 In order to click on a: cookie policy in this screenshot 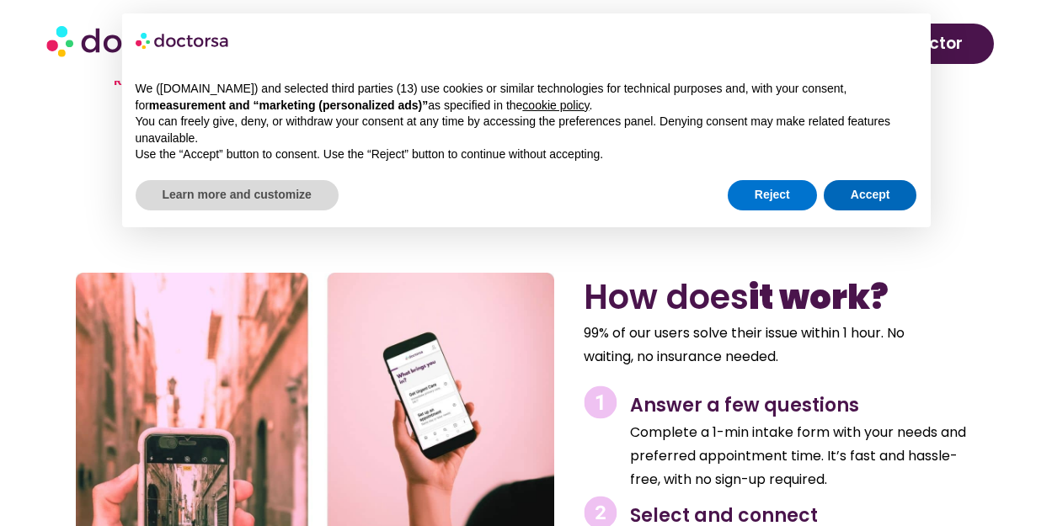, I will do `click(555, 105)`.